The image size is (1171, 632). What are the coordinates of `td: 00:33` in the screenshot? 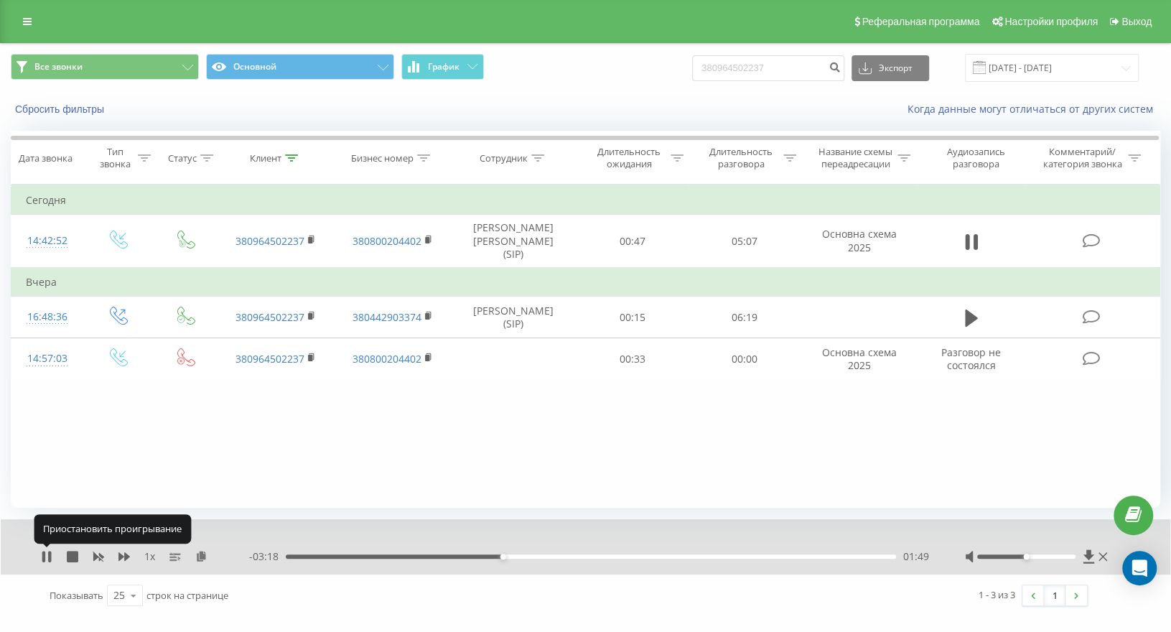 It's located at (633, 359).